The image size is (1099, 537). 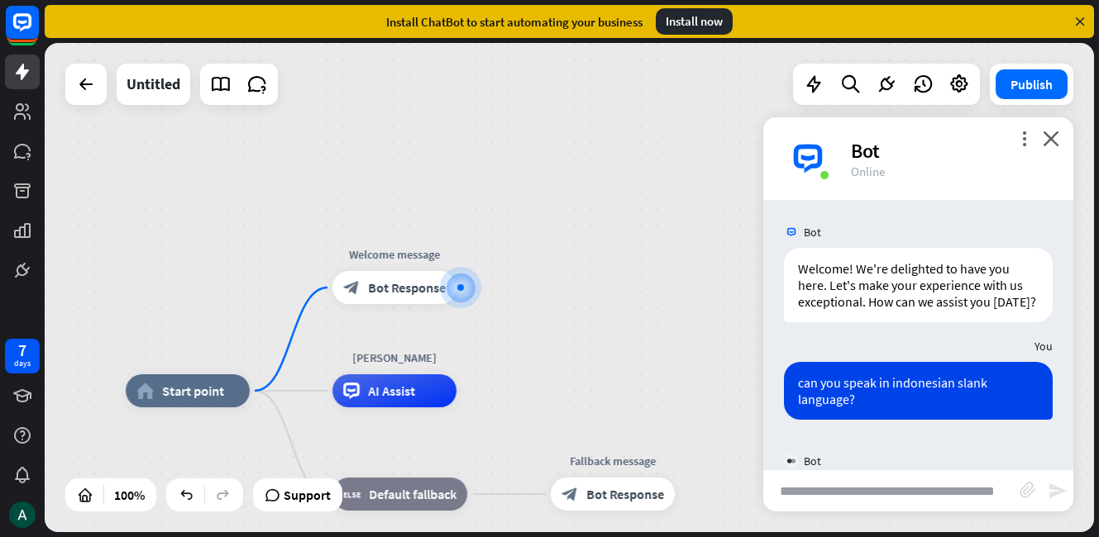 What do you see at coordinates (22, 364) in the screenshot?
I see `div: days` at bounding box center [22, 364].